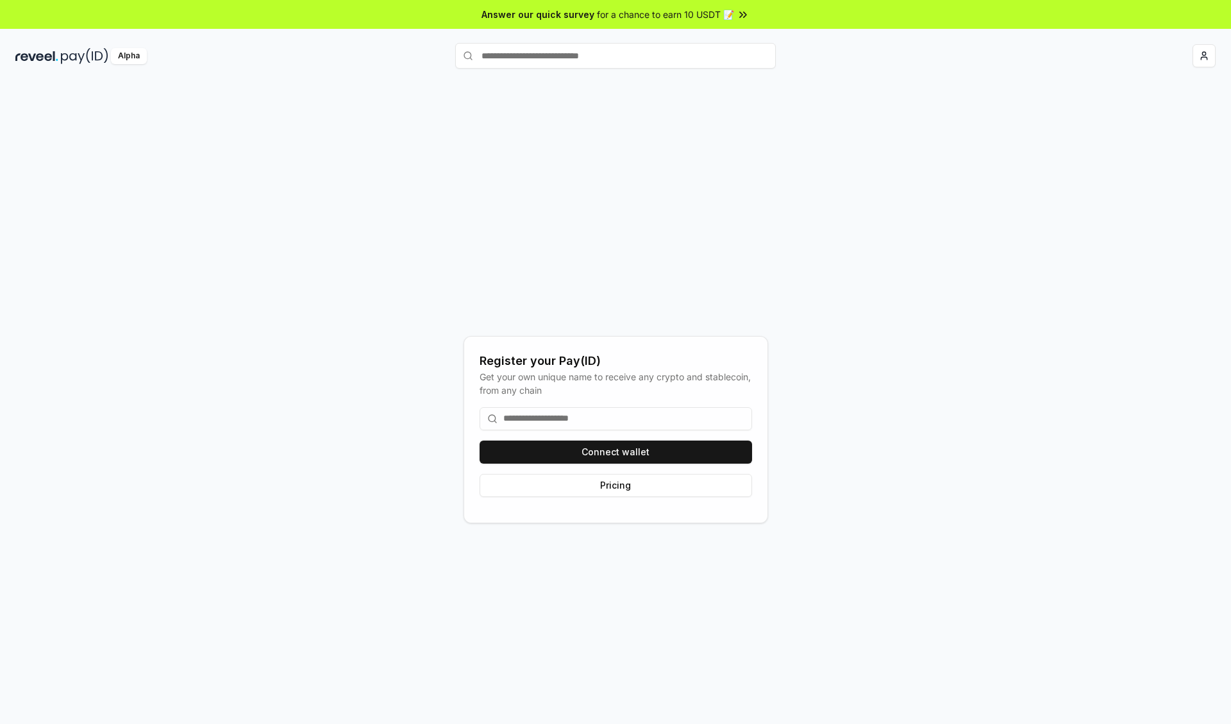  Describe the element at coordinates (616, 383) in the screenshot. I see `div: Get your own unique name to receive any crypto and stablecoin, from any chain` at that location.